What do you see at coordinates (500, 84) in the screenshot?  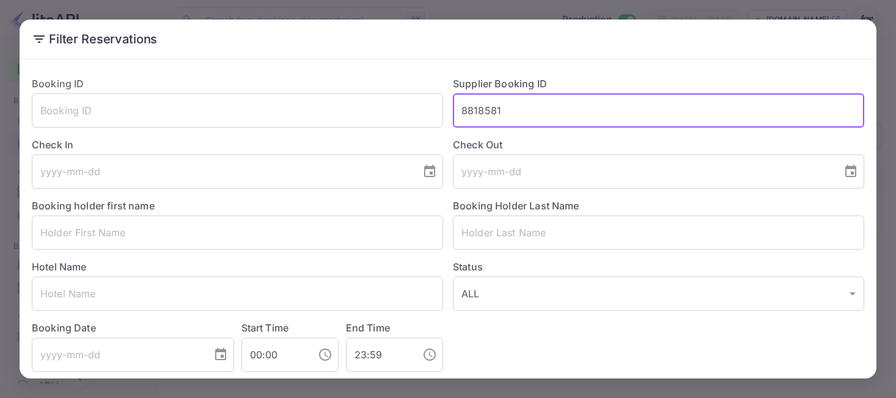 I see `label: Supplier Booking ID` at bounding box center [500, 84].